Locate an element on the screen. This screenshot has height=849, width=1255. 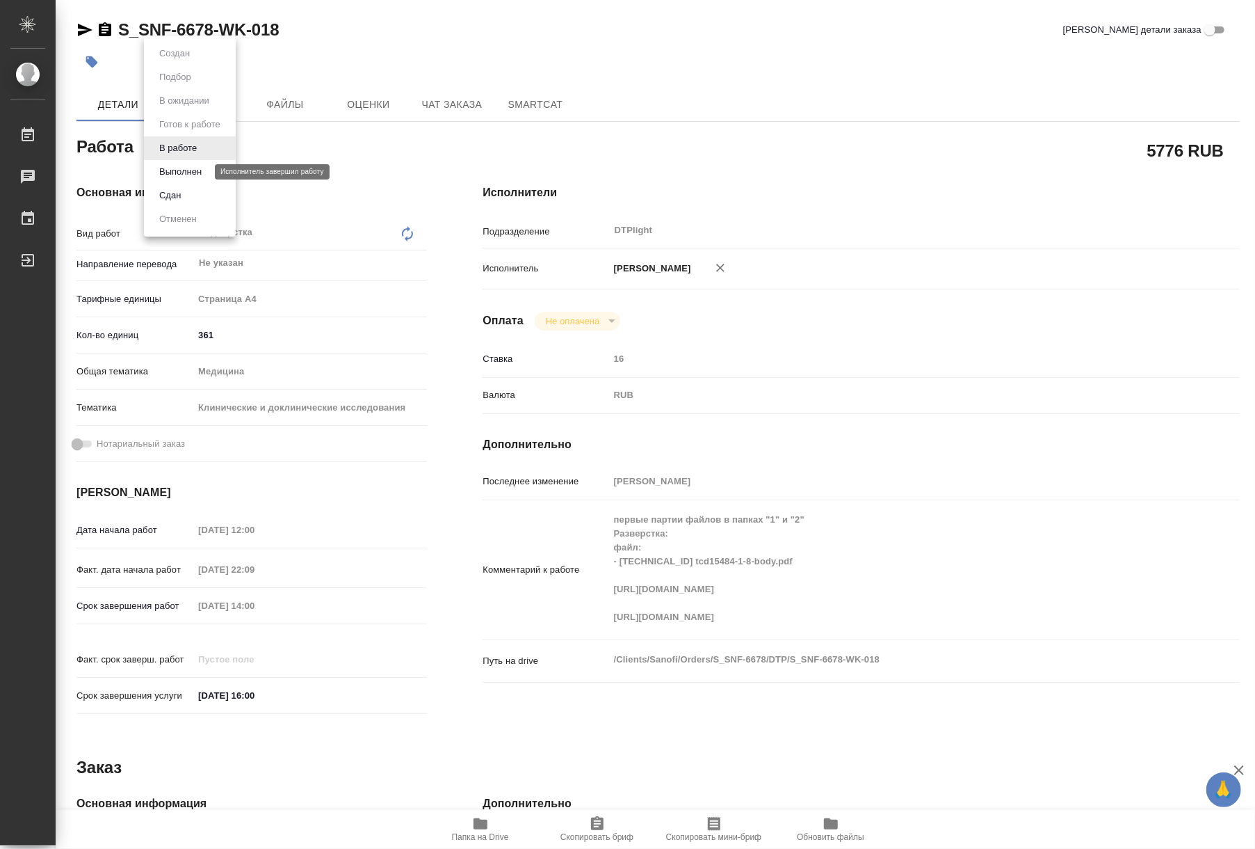
button: Готов к работе is located at coordinates (190, 124).